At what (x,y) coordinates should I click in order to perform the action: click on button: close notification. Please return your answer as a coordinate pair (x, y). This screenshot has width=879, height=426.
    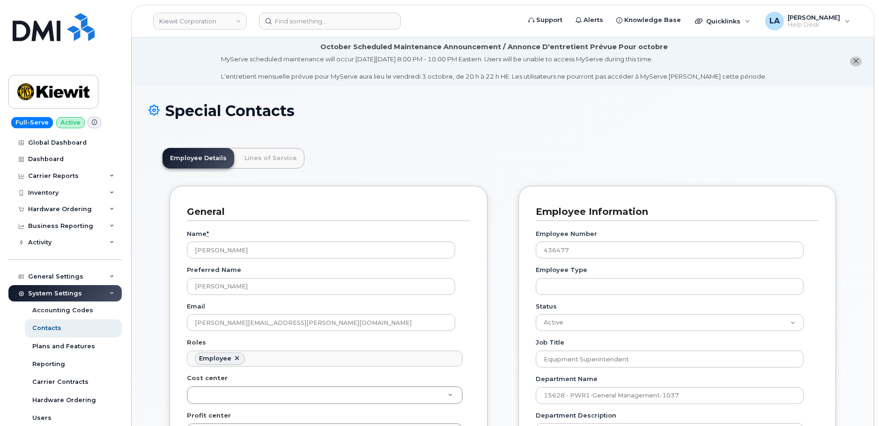
    Looking at the image, I should click on (855, 61).